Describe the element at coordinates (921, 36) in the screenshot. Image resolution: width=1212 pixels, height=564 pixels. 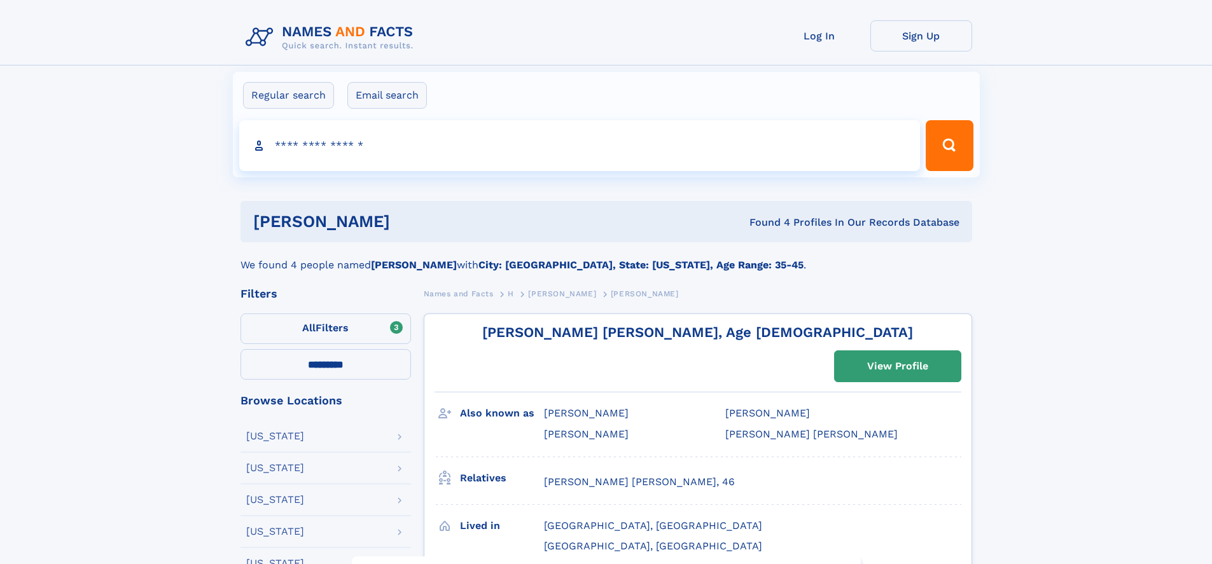
I see `a: Sign Up` at that location.